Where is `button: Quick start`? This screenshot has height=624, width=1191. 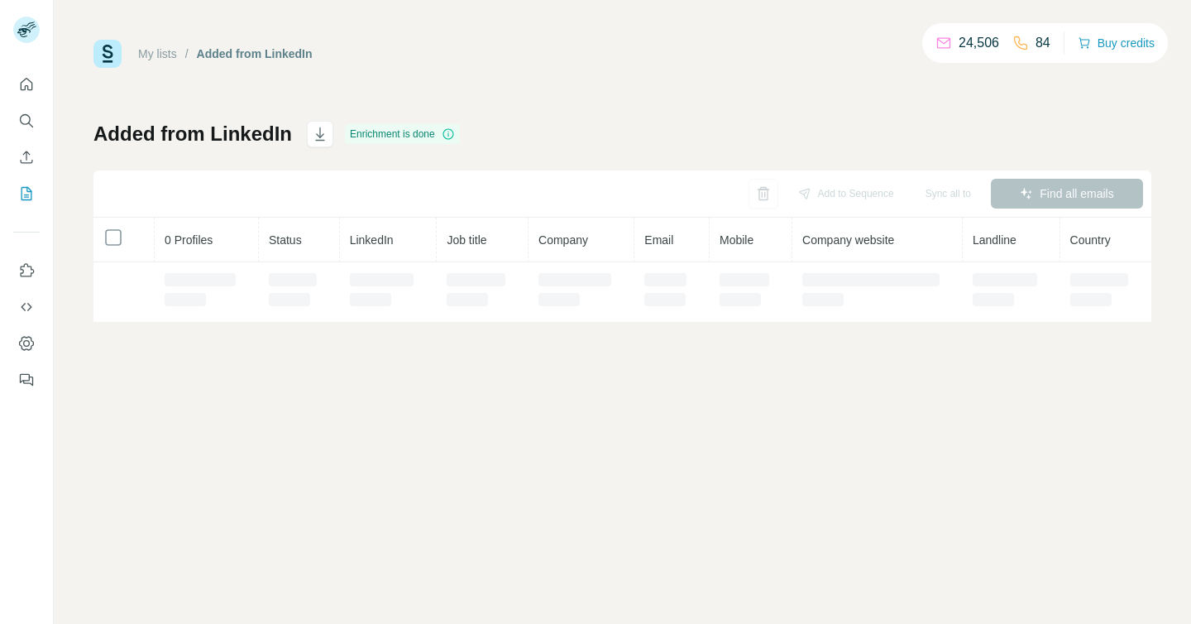 button: Quick start is located at coordinates (26, 84).